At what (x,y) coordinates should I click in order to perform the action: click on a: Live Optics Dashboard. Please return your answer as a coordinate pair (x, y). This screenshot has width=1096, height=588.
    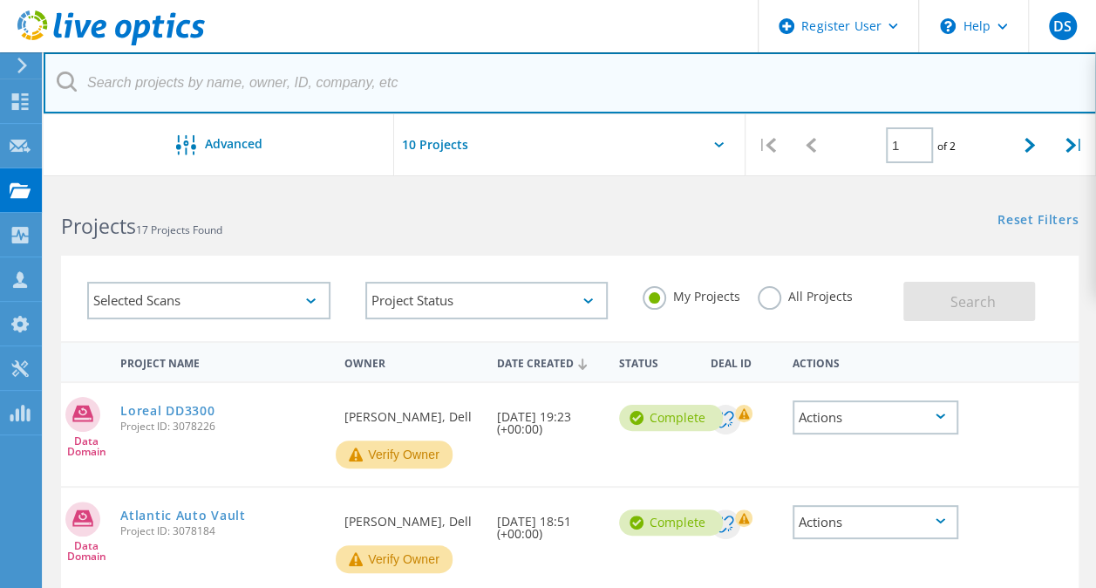
    Looking at the image, I should click on (111, 43).